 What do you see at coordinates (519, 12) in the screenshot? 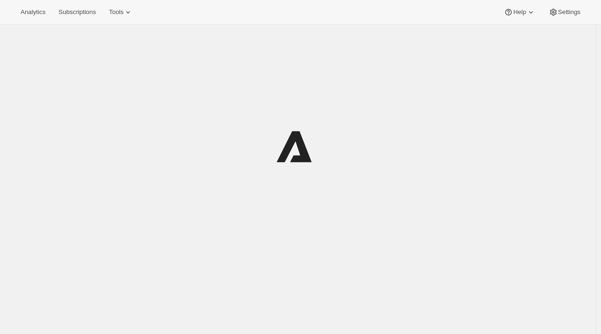
I see `button: Help` at bounding box center [519, 12].